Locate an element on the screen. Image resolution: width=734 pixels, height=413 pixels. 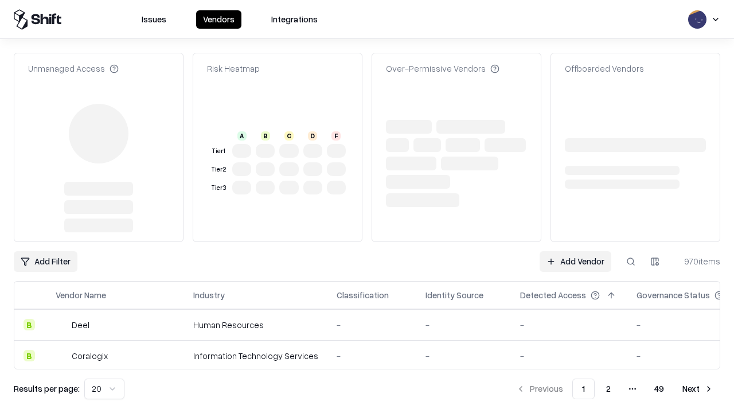
div: Industry is located at coordinates (209, 295).